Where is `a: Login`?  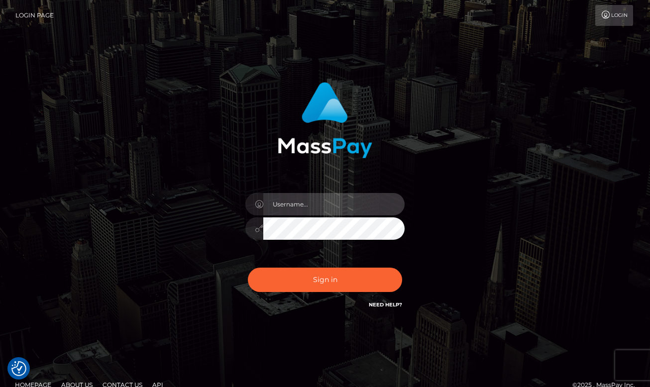 a: Login is located at coordinates (614, 15).